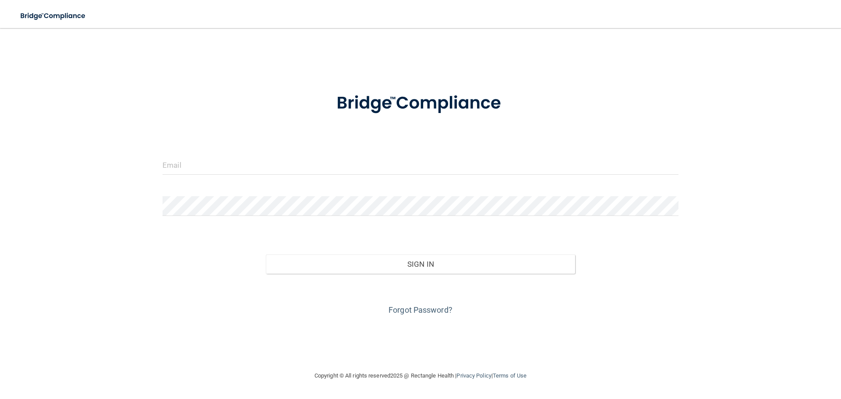 The image size is (841, 399). Describe the element at coordinates (421, 376) in the screenshot. I see `div: Copyright © All rights reserved 2025 @ Rectangle Health | |` at that location.